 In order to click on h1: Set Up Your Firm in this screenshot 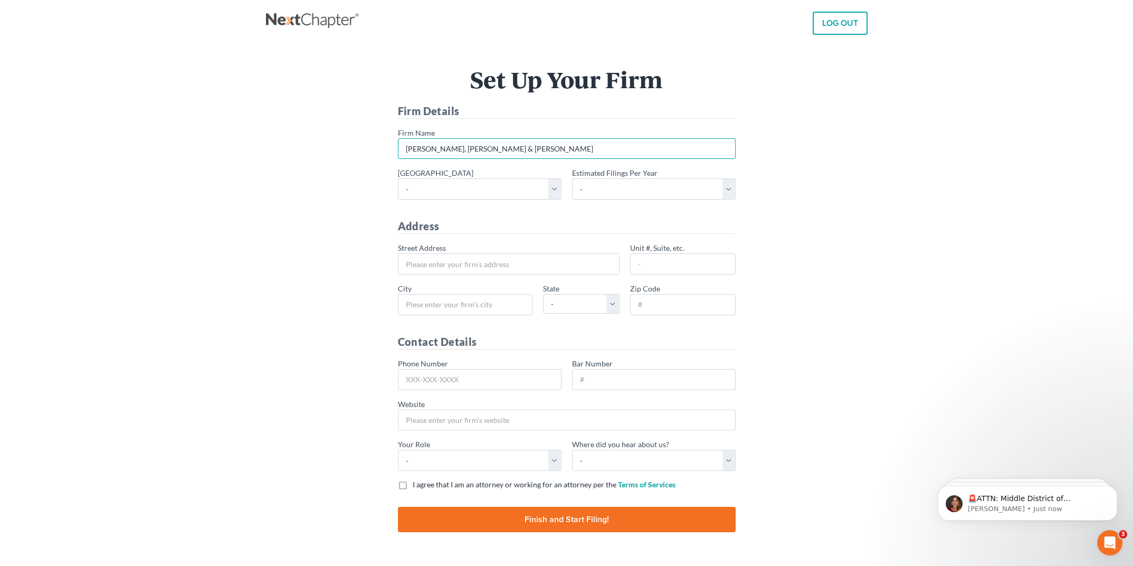, I will do `click(567, 79)`.